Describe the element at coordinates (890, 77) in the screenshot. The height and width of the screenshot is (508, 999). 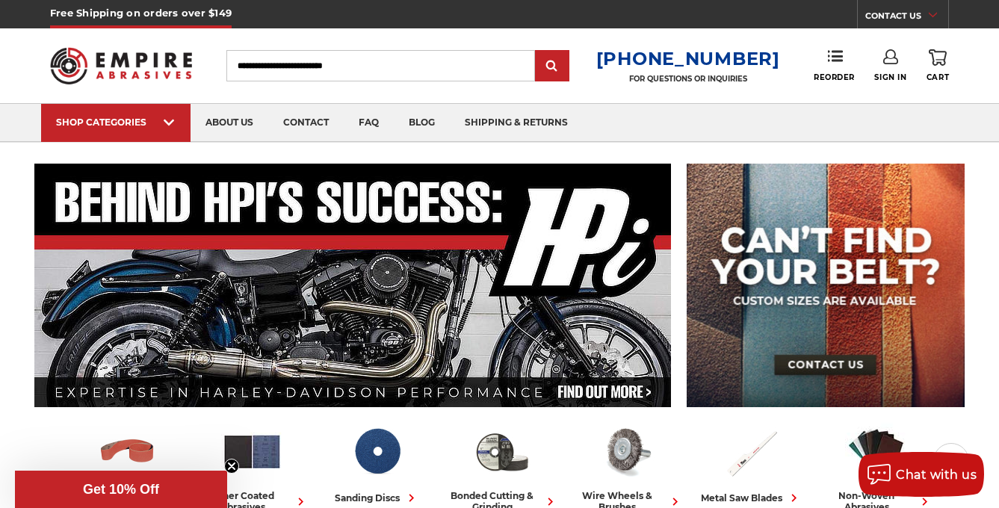
I see `span: Sign In` at that location.